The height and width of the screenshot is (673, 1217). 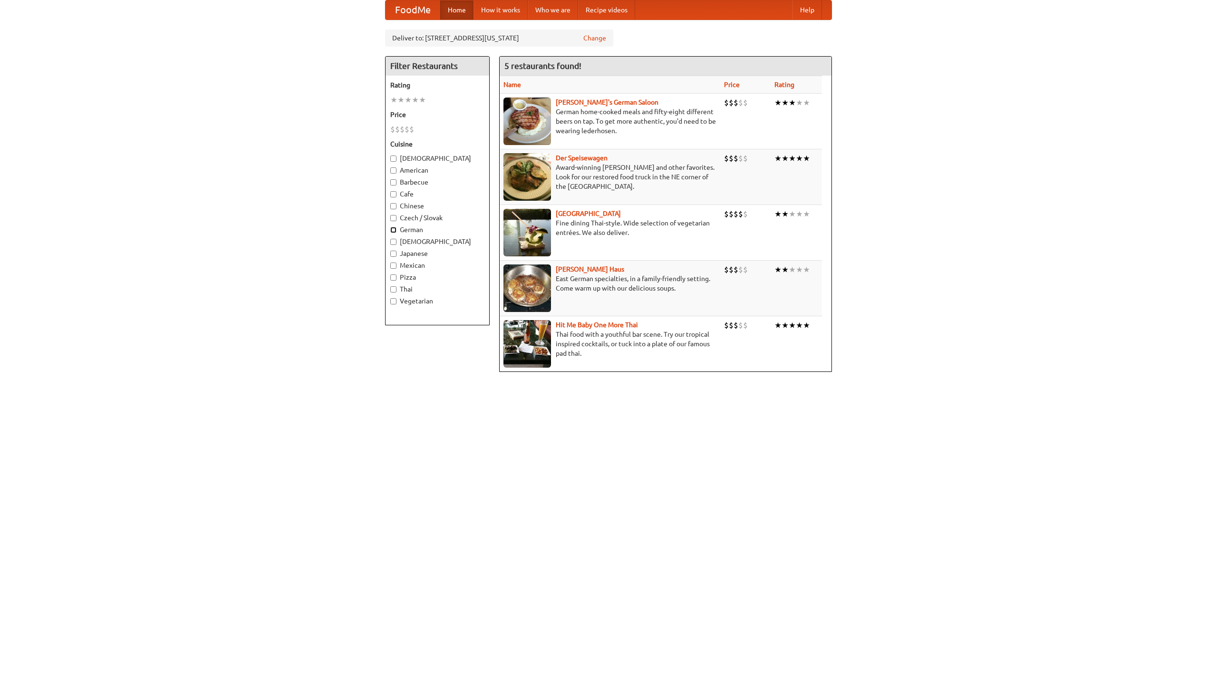 What do you see at coordinates (437, 289) in the screenshot?
I see `label: Thai` at bounding box center [437, 289].